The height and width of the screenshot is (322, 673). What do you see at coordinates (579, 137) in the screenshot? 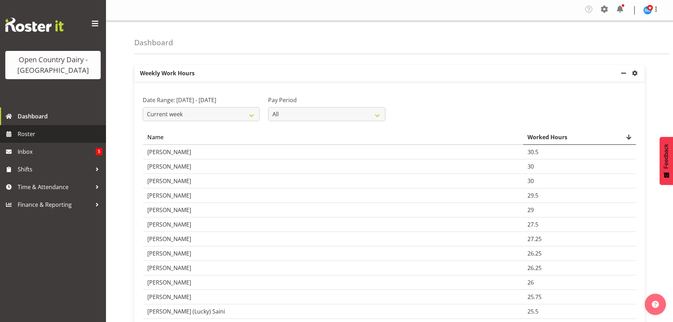
I see `div: Worked Hours` at bounding box center [579, 137].